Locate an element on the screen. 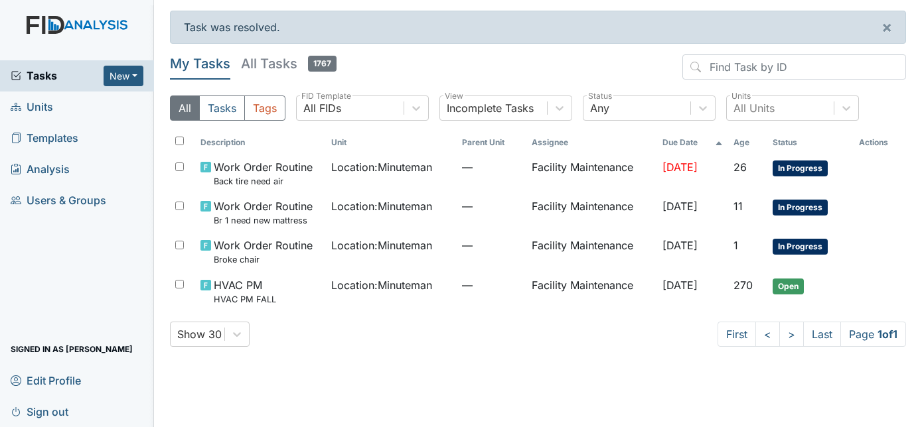  th: Assignee is located at coordinates (591, 143).